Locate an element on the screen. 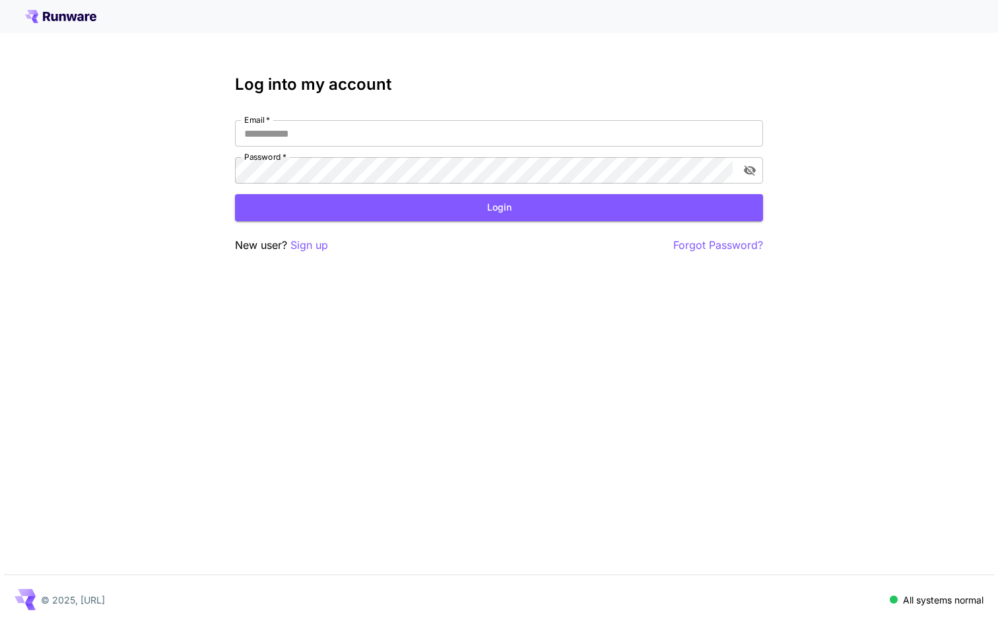 The image size is (998, 624). label: Password is located at coordinates (265, 156).